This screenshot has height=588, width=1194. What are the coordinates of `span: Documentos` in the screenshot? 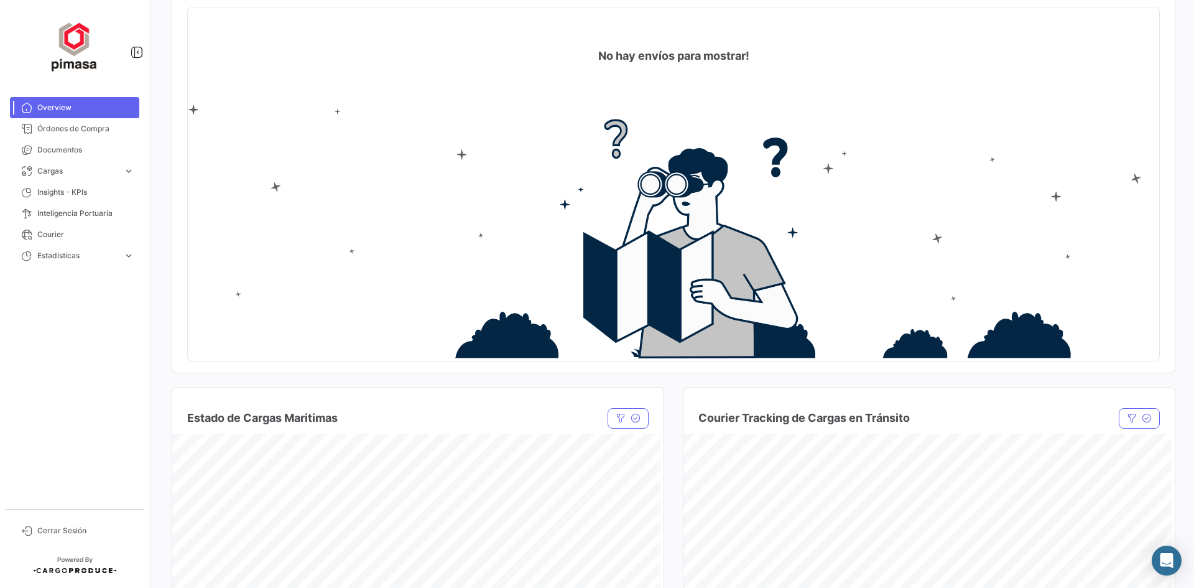 It's located at (86, 150).